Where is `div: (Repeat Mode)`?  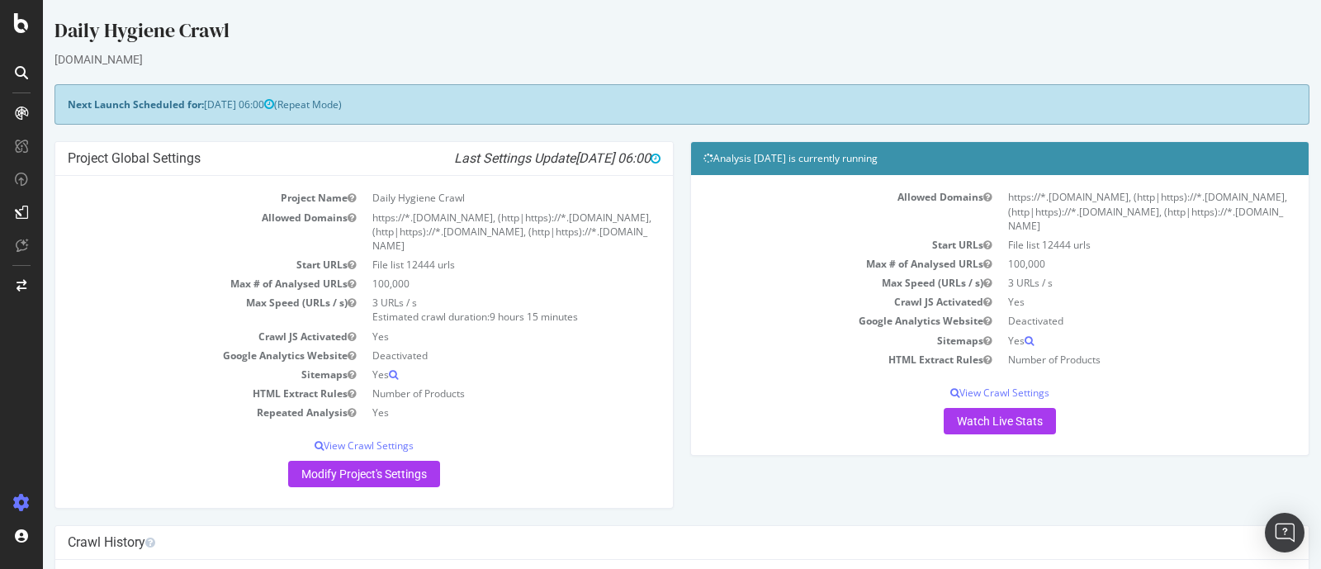 div: (Repeat Mode) is located at coordinates (639, 104).